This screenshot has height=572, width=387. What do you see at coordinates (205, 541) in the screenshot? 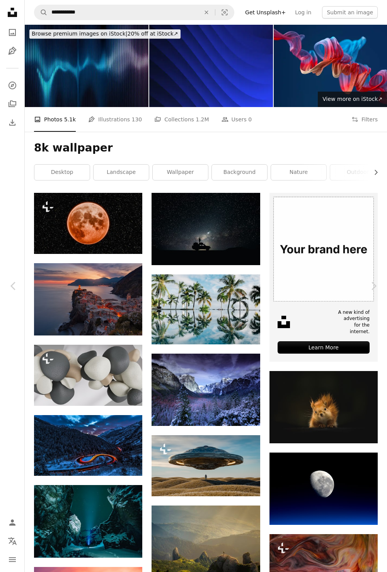
I see `a: landscape photography of mountain hit by sun rays` at bounding box center [205, 541].